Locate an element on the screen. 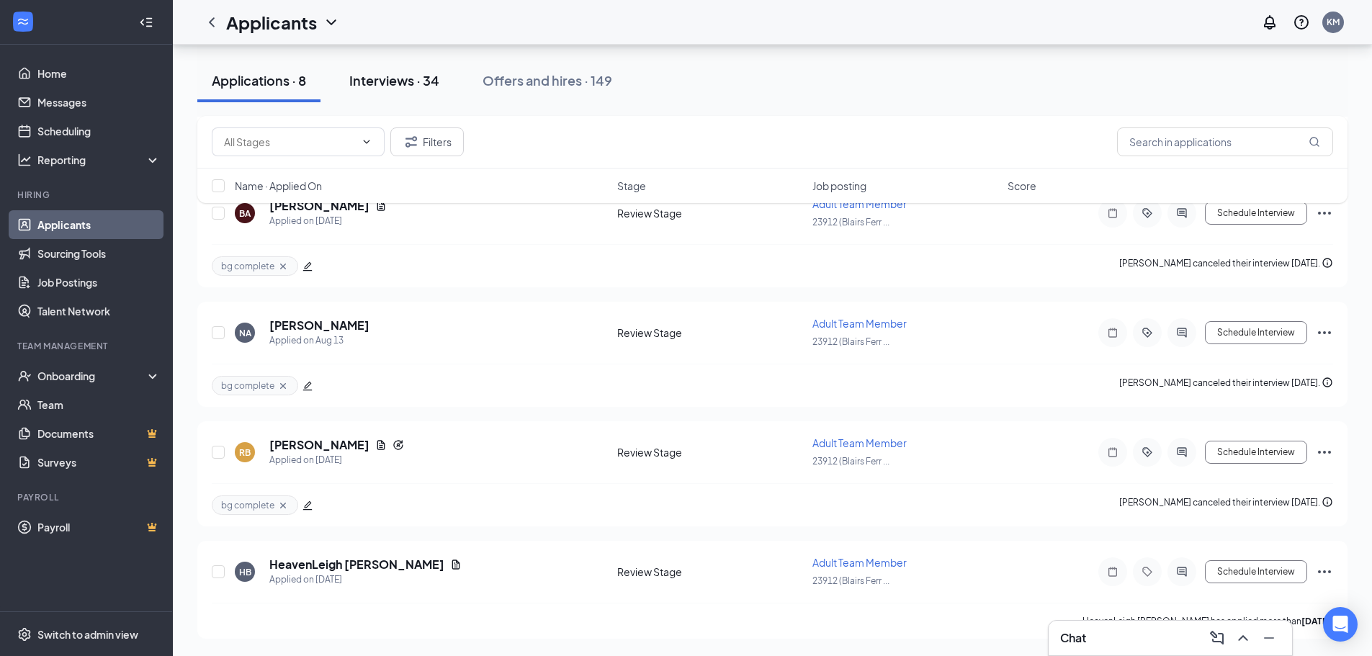 This screenshot has height=656, width=1372. div: Hiring is located at coordinates (87, 194).